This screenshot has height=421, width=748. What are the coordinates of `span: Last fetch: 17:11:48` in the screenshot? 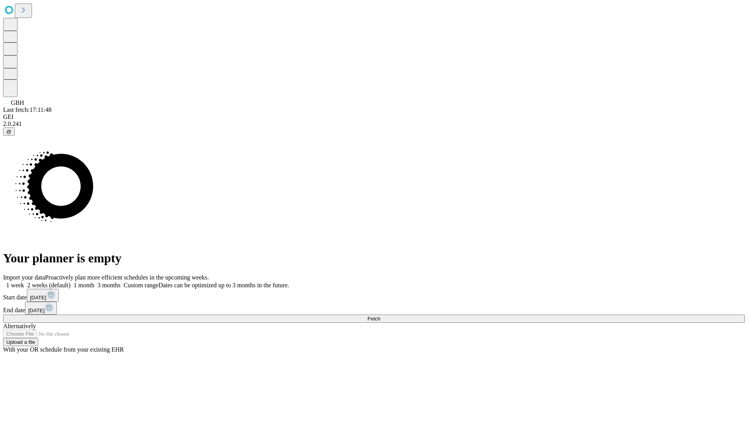 It's located at (27, 109).